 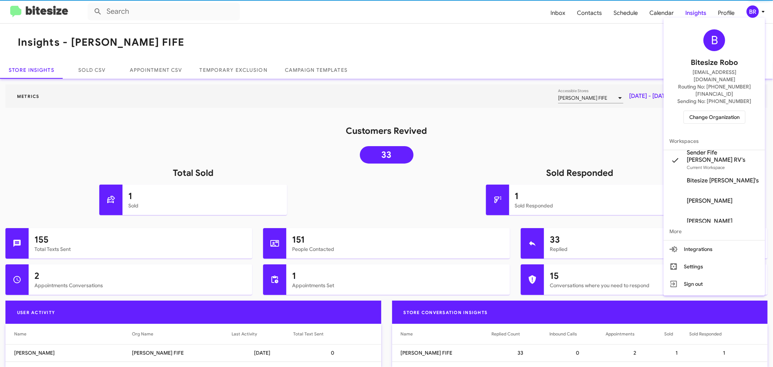 What do you see at coordinates (714, 141) in the screenshot?
I see `span: Workspaces` at bounding box center [714, 141].